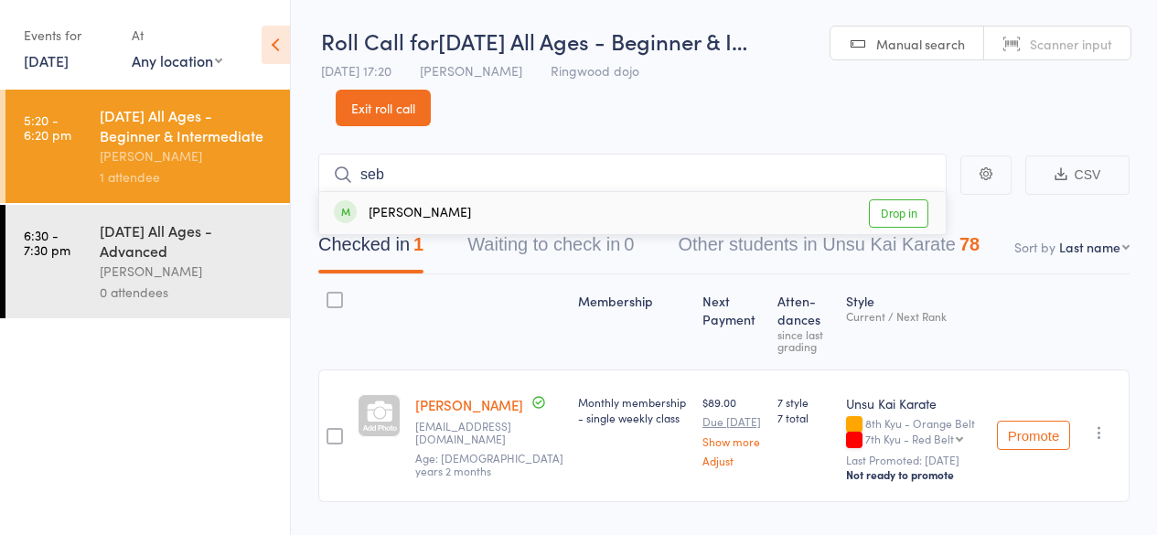  What do you see at coordinates (804, 417) in the screenshot?
I see `span: 7 total` at bounding box center [804, 417].